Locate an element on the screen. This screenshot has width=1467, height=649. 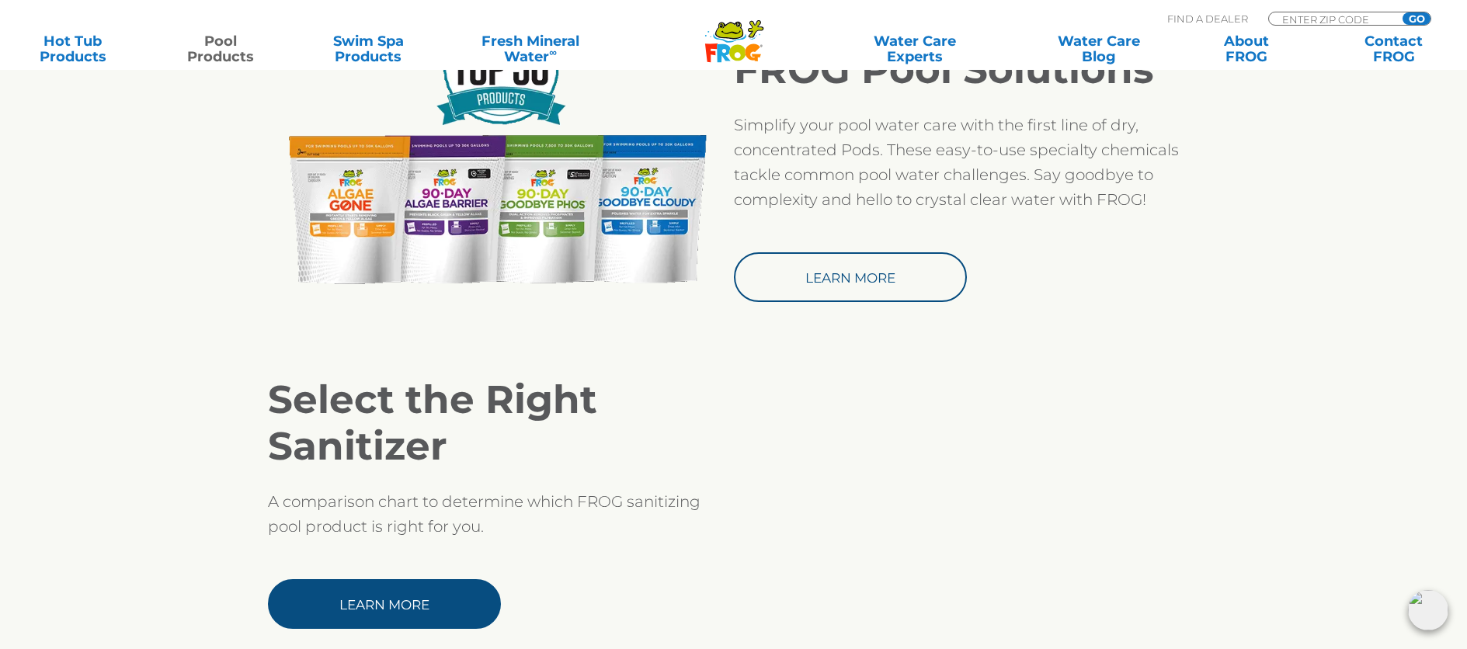
a: AboutFROG is located at coordinates (1246, 49).